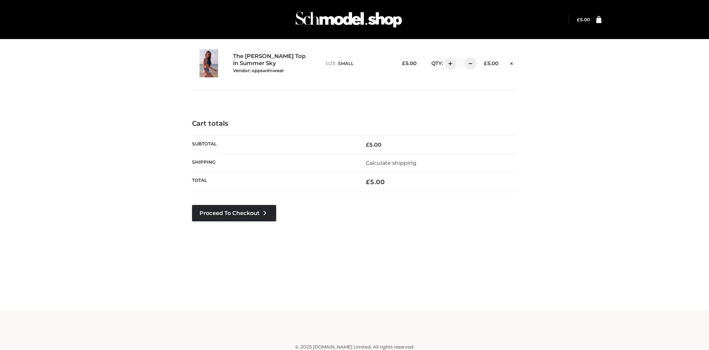 Image resolution: width=709 pixels, height=350 pixels. What do you see at coordinates (391, 163) in the screenshot?
I see `a: Calculate shipping` at bounding box center [391, 163].